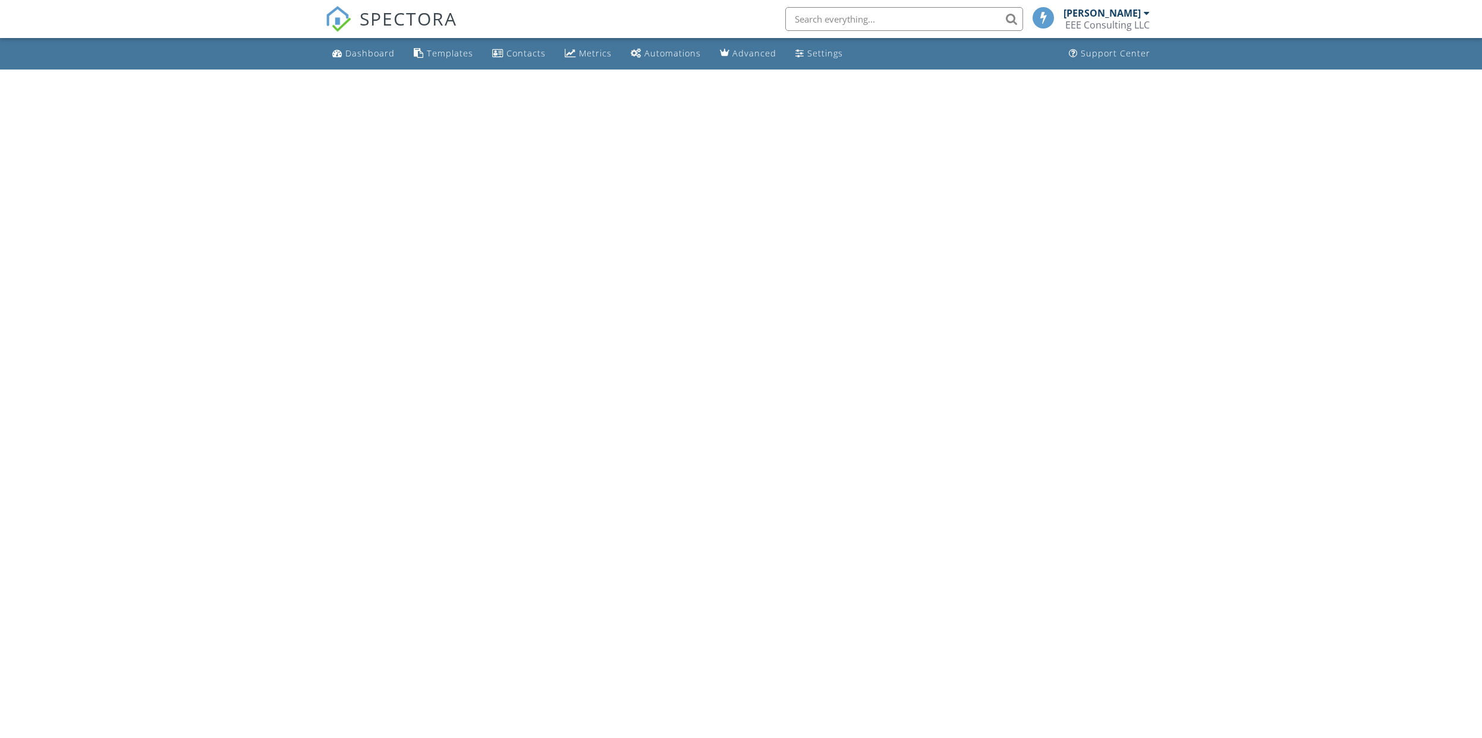 Image resolution: width=1482 pixels, height=738 pixels. I want to click on a: Automations (Basic), so click(666, 53).